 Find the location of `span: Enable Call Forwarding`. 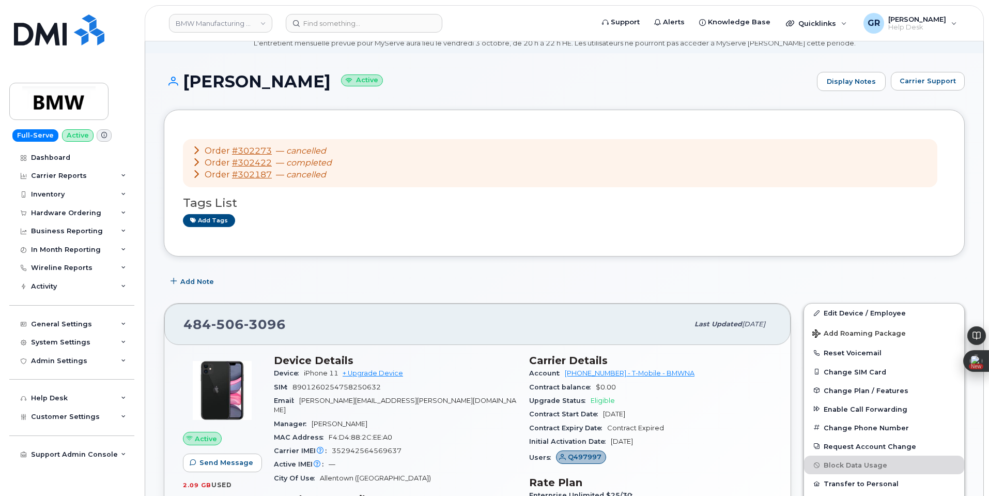

span: Enable Call Forwarding is located at coordinates (866, 408).